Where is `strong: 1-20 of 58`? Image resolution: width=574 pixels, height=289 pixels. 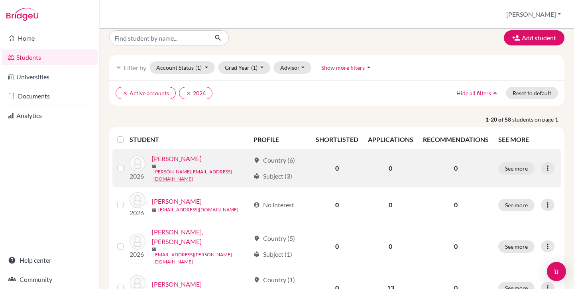 strong: 1-20 of 58 is located at coordinates (499, 119).